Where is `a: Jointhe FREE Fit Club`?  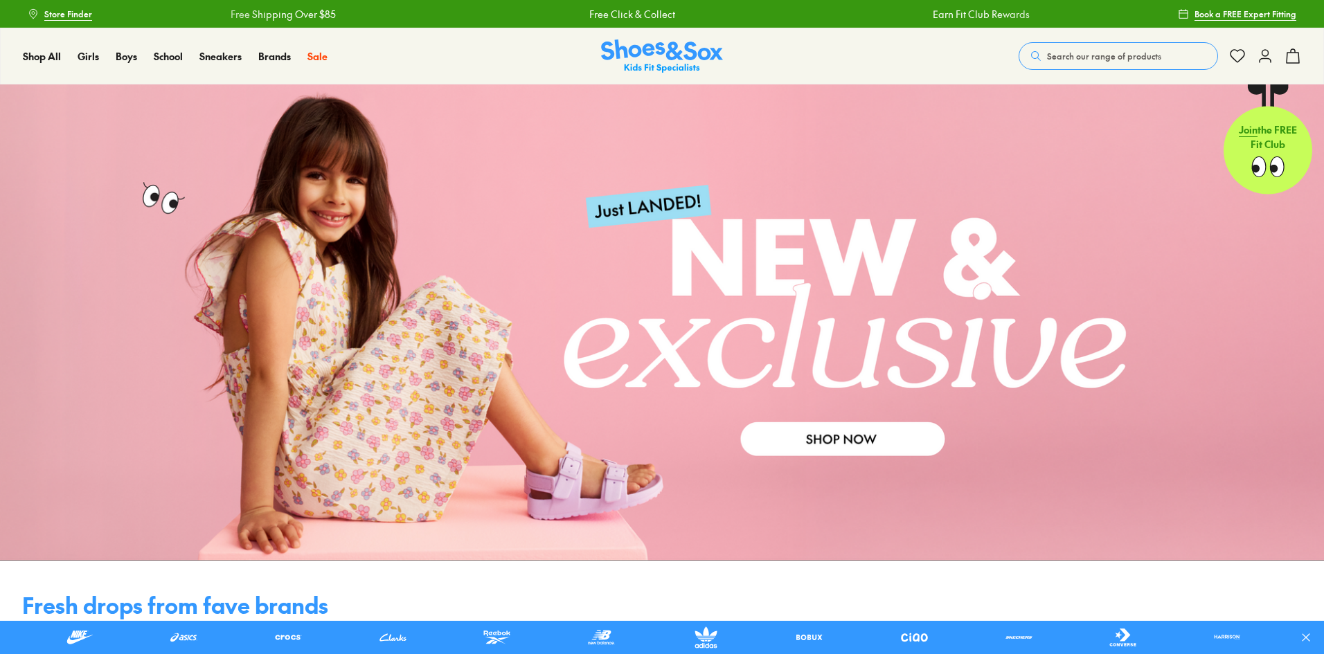
a: Jointhe FREE Fit Club is located at coordinates (1268, 139).